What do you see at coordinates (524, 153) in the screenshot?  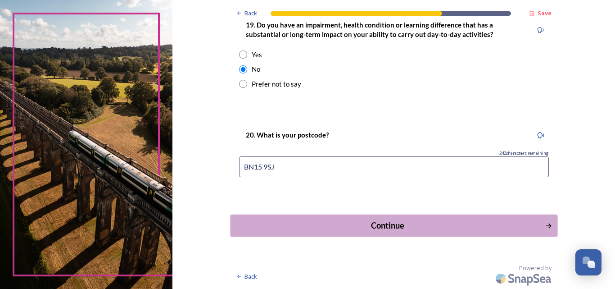 I see `span: 242 characters remaining` at bounding box center [524, 153].